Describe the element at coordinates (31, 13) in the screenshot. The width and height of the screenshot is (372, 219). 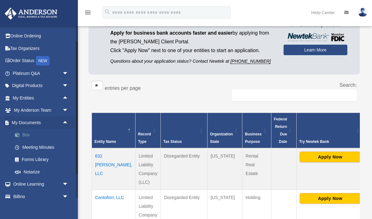
I see `img: Anderson Advisors Platinum Portal` at that location.